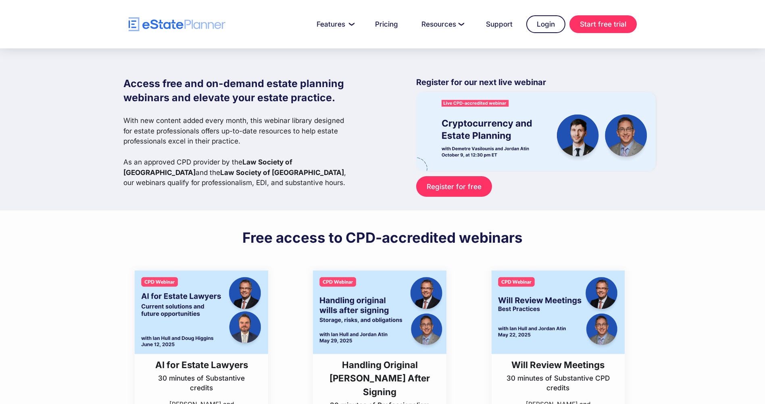 The image size is (765, 404). Describe the element at coordinates (558, 383) in the screenshot. I see `p: 30 minutes of Substantive CPD credits` at that location.